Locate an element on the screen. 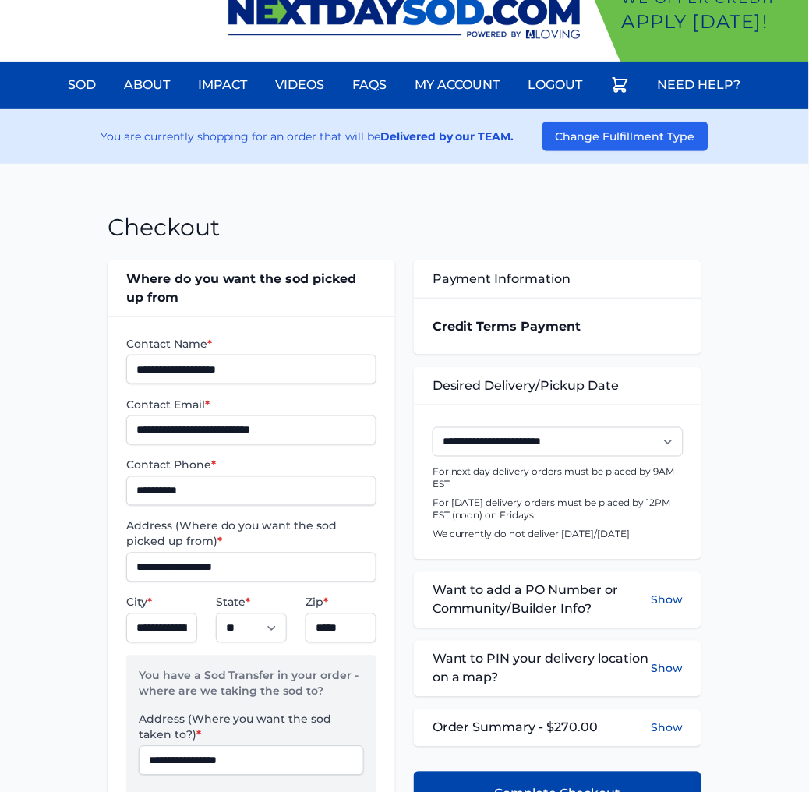  div: Where do you want the sod picked up from is located at coordinates (251, 288).